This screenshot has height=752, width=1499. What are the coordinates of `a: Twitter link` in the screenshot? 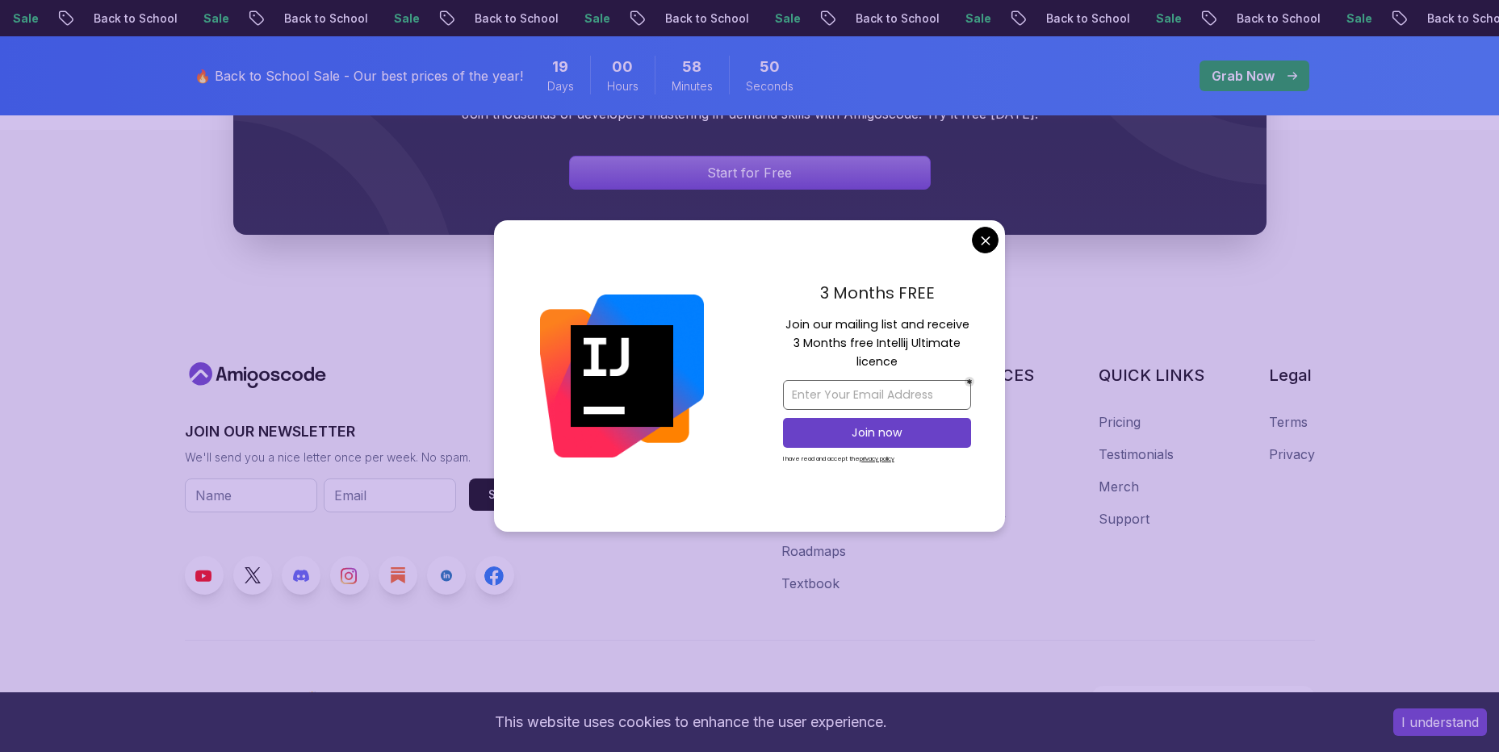 It's located at (253, 576).